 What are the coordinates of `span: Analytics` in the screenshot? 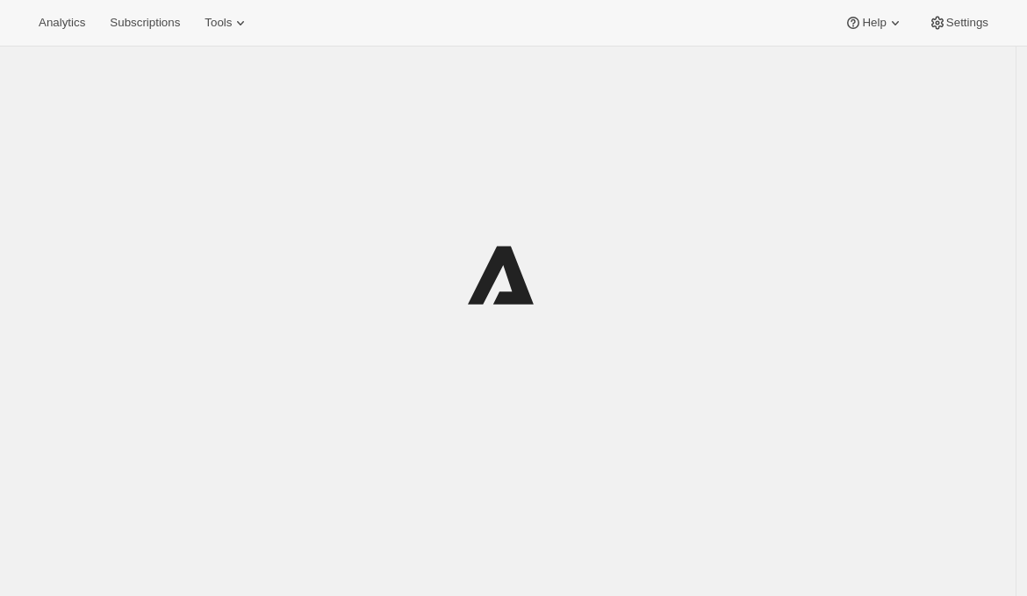 It's located at (61, 23).